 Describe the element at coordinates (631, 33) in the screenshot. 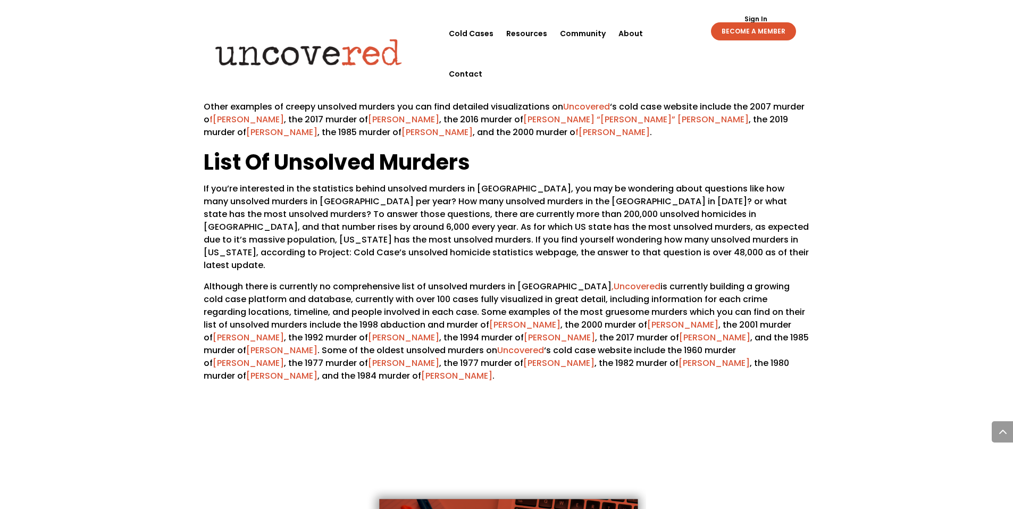

I see `a: About` at that location.